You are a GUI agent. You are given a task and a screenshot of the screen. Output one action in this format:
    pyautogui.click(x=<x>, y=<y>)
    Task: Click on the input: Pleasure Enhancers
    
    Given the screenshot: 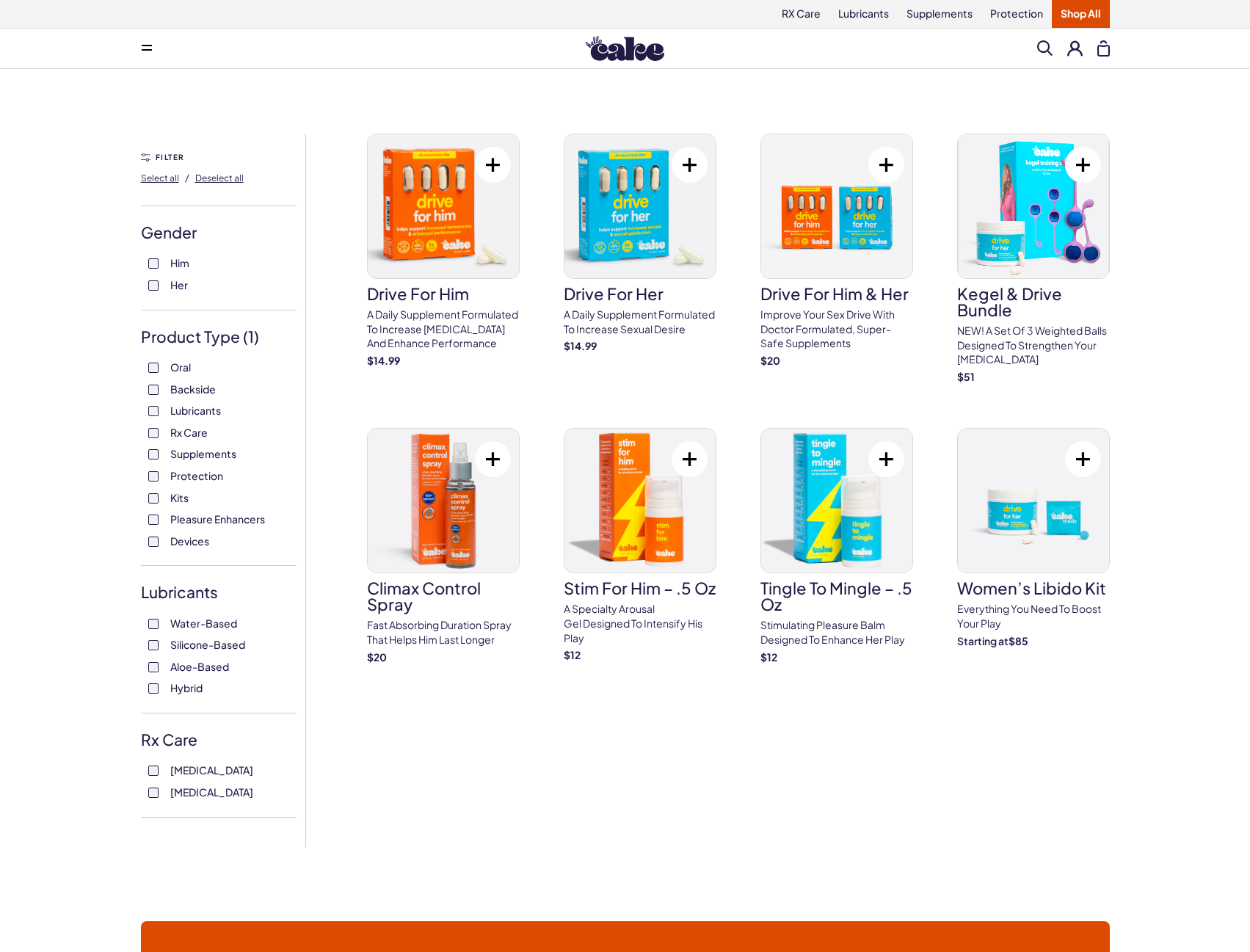 What is the action you would take?
    pyautogui.click(x=154, y=519)
    